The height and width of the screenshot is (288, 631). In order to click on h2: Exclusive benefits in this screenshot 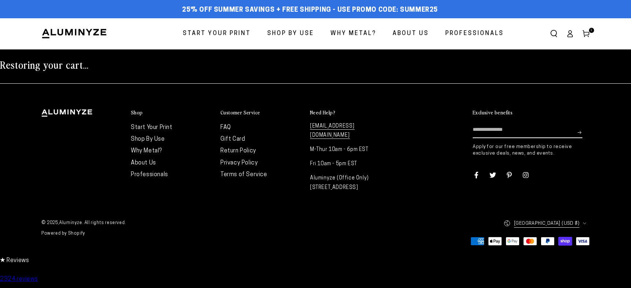, I will do `click(493, 113)`.